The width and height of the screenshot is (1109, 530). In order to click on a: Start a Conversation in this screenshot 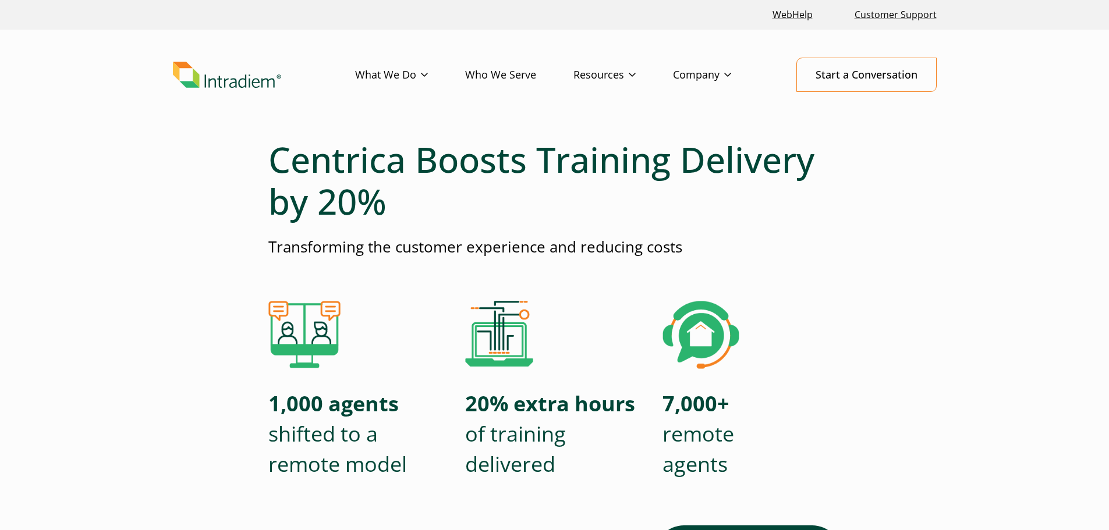, I will do `click(866, 75)`.